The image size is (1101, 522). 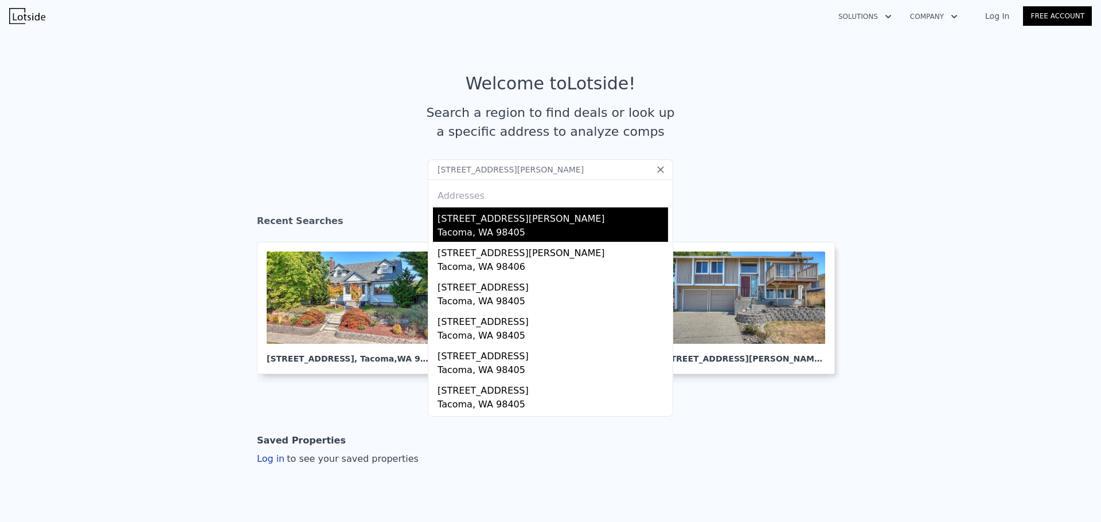 What do you see at coordinates (553, 268) in the screenshot?
I see `div: Tacoma, WA 98406` at bounding box center [553, 268].